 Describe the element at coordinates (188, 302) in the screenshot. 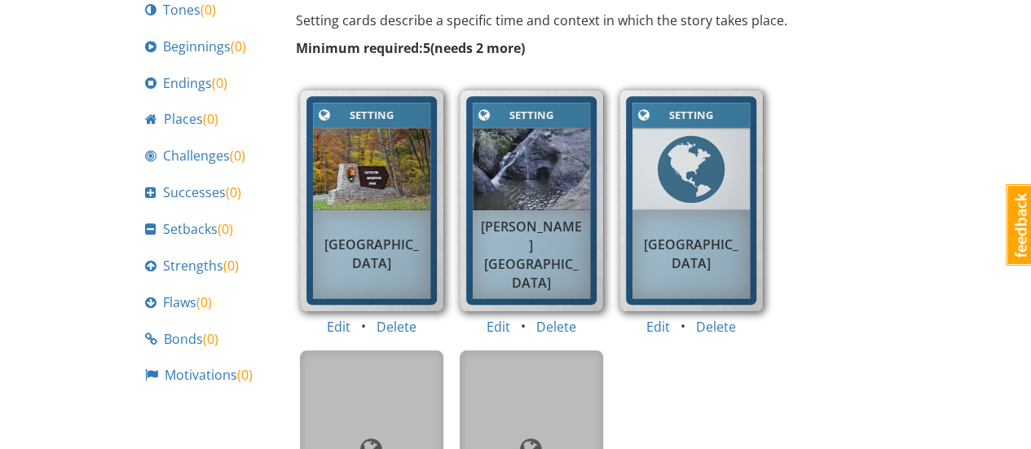

I see `span: Flaws` at that location.